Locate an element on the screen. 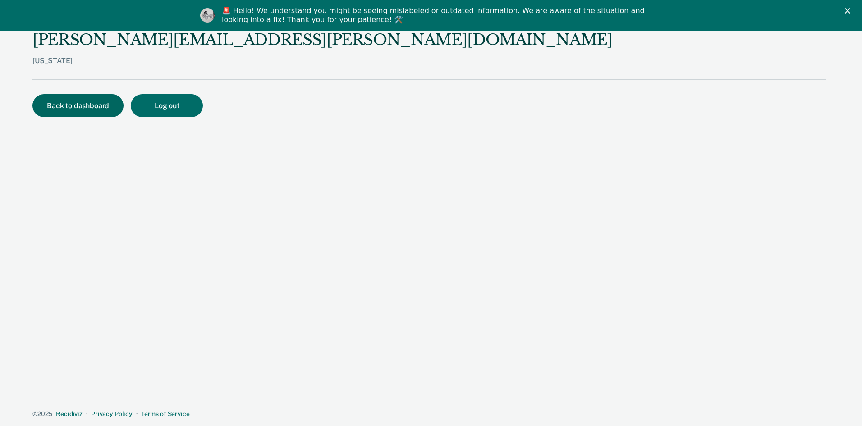 This screenshot has width=862, height=430. div: 🚨 Hello! We understand you might be seeing mislabeled or outdated information. We are aware of th... is located at coordinates (435, 15).